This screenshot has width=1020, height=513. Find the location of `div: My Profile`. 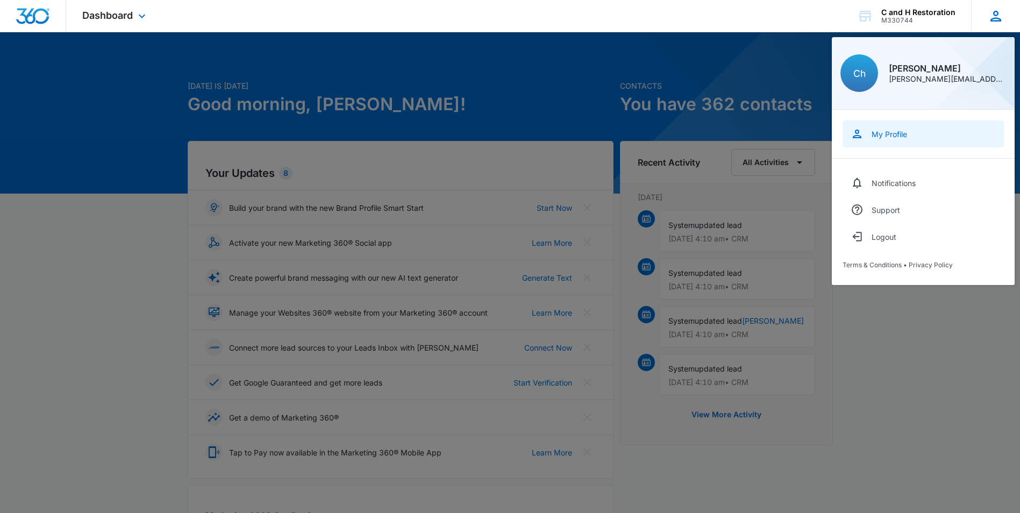

div: My Profile is located at coordinates (889, 134).